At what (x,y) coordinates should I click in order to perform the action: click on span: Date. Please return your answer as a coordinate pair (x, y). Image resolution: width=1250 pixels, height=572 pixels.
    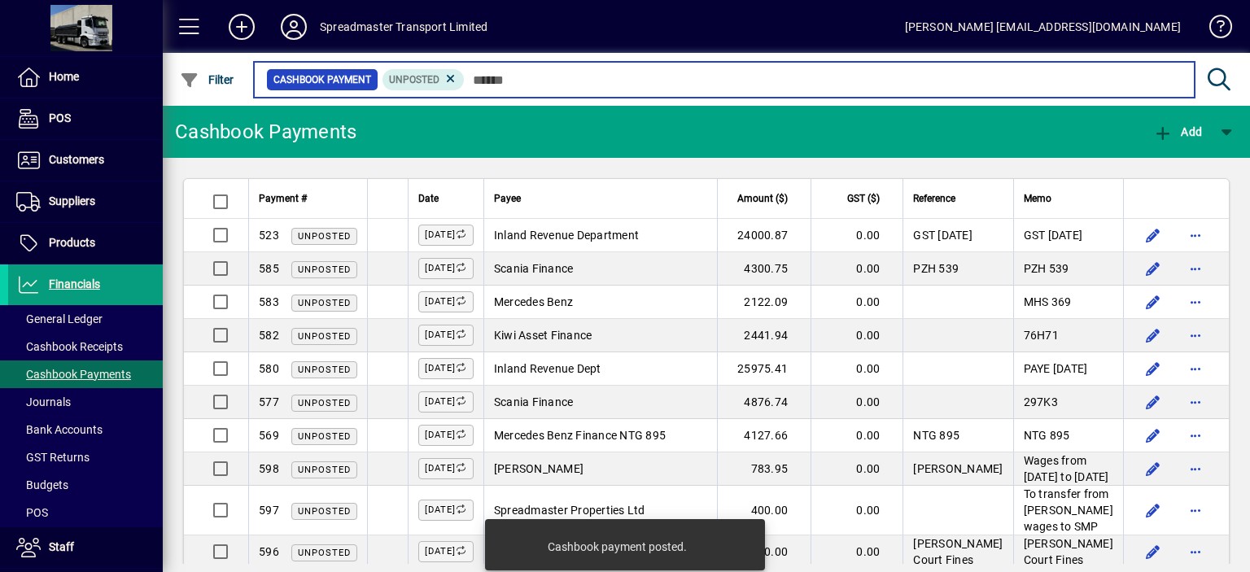
    Looking at the image, I should click on (428, 199).